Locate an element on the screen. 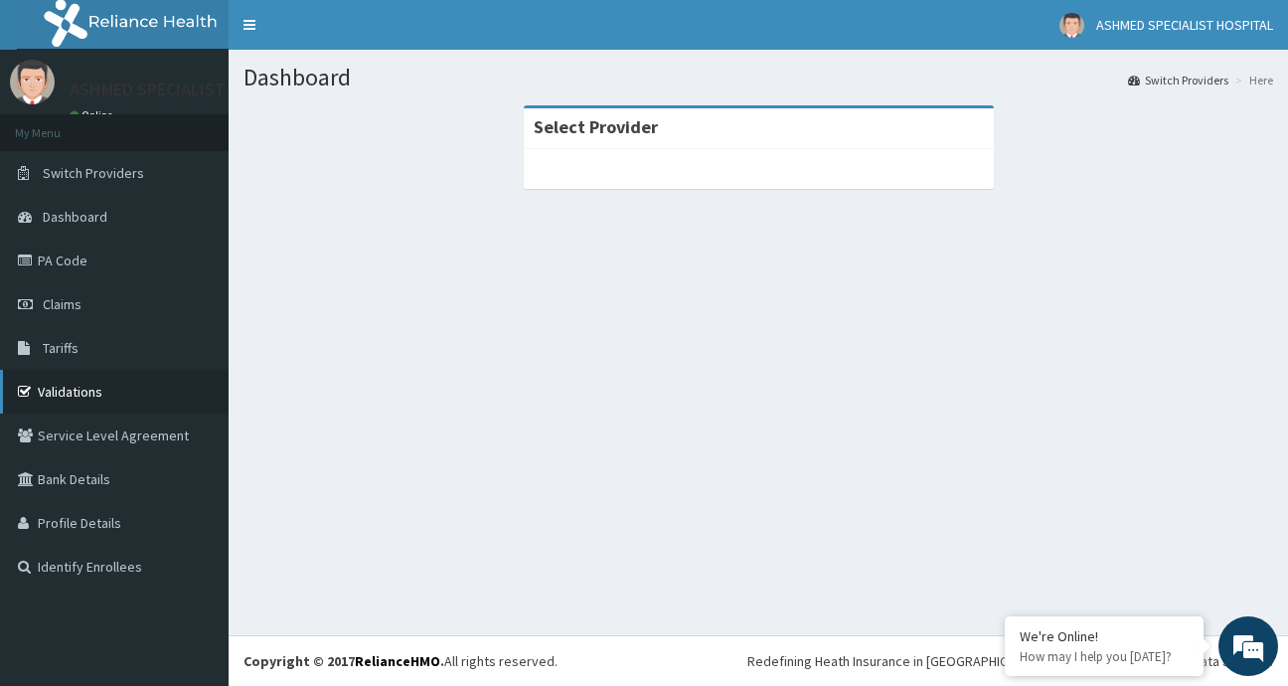 Image resolution: width=1288 pixels, height=686 pixels. strong: Copyright © 2017 . is located at coordinates (344, 661).